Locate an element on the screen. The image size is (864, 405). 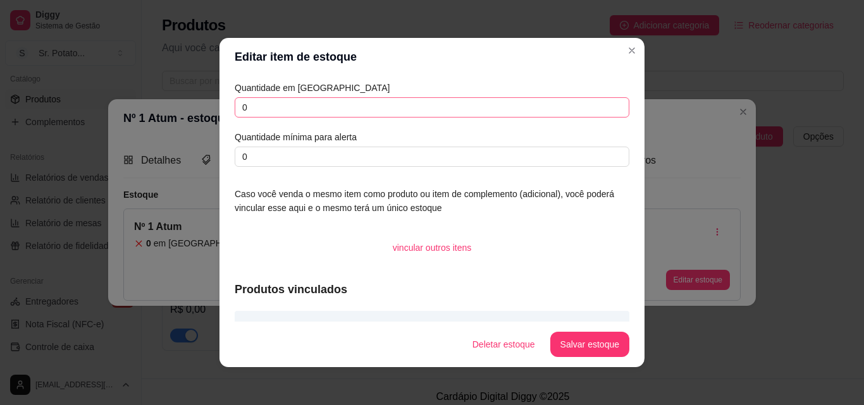
button: vincular outros itens is located at coordinates (432, 248).